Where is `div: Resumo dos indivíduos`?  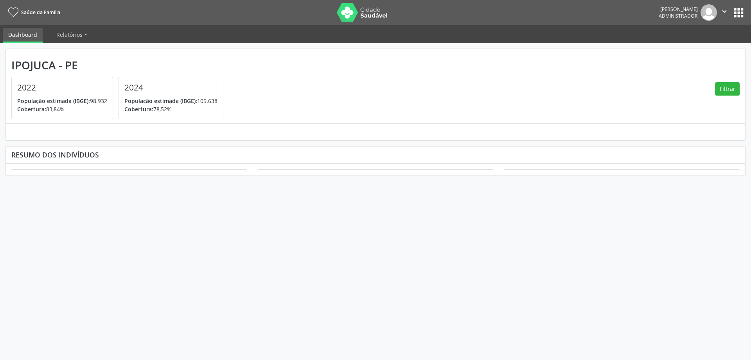 div: Resumo dos indivíduos is located at coordinates (376, 155).